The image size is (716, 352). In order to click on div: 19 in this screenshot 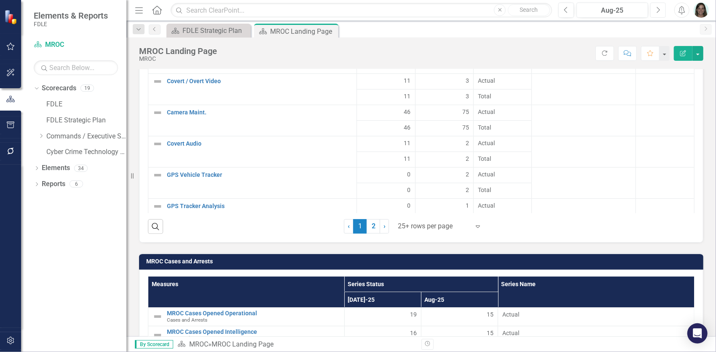, I will do `click(87, 88)`.